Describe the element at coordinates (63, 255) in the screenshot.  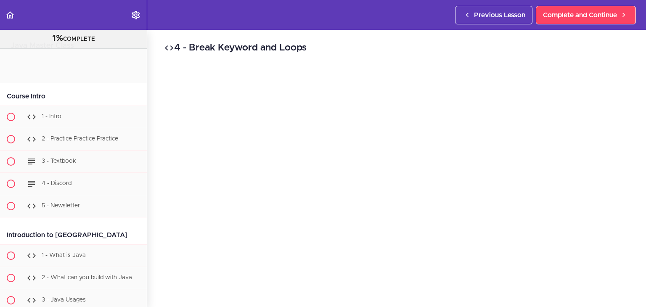
I see `span: 1 - What is Java` at that location.